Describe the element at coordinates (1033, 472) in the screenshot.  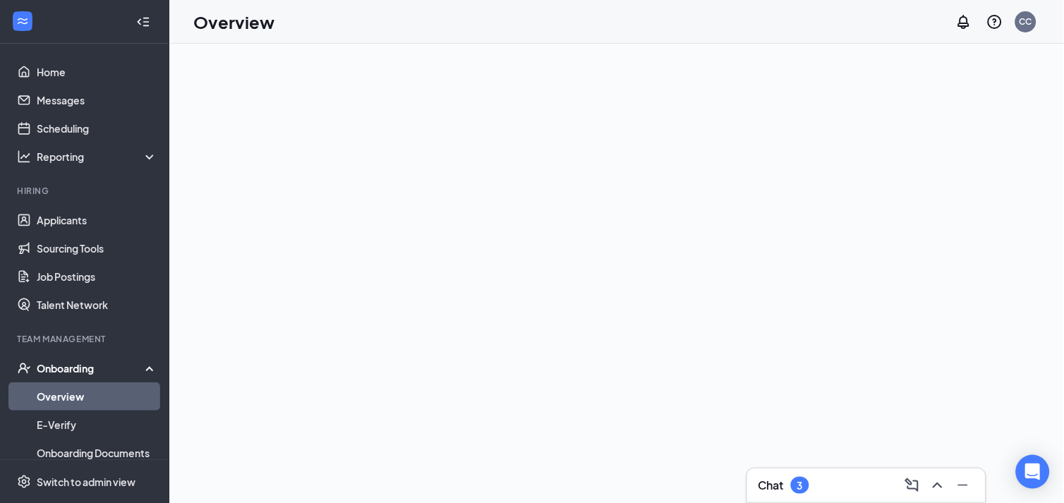
I see `div: Open Intercom Messenger` at that location.